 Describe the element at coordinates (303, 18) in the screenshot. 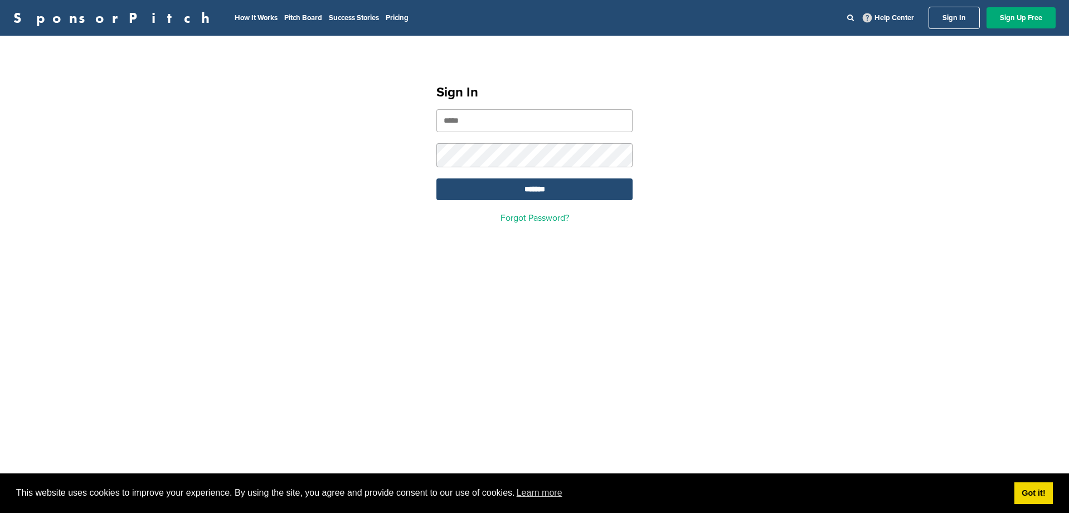

I see `a: Pitch Board` at that location.